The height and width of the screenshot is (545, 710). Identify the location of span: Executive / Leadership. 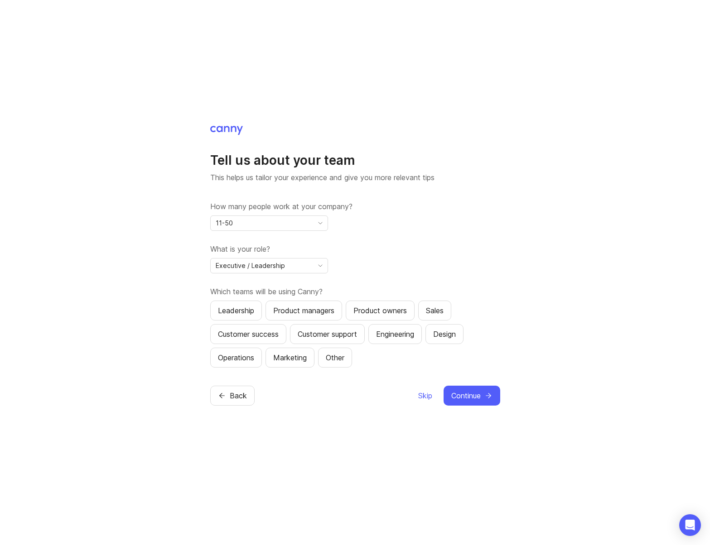
(250, 266).